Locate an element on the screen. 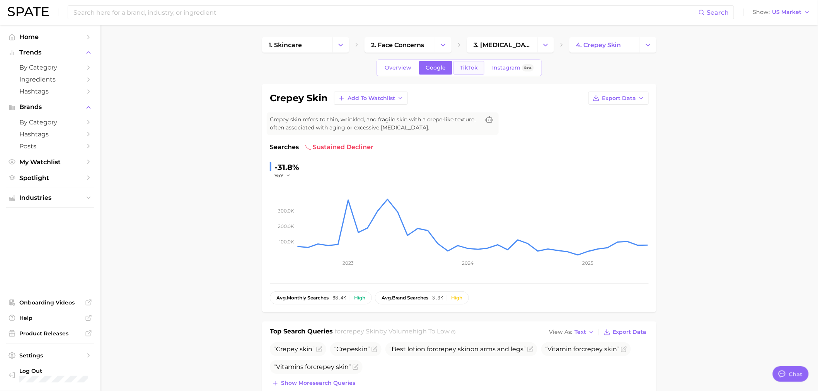  span: Brands is located at coordinates (50, 107).